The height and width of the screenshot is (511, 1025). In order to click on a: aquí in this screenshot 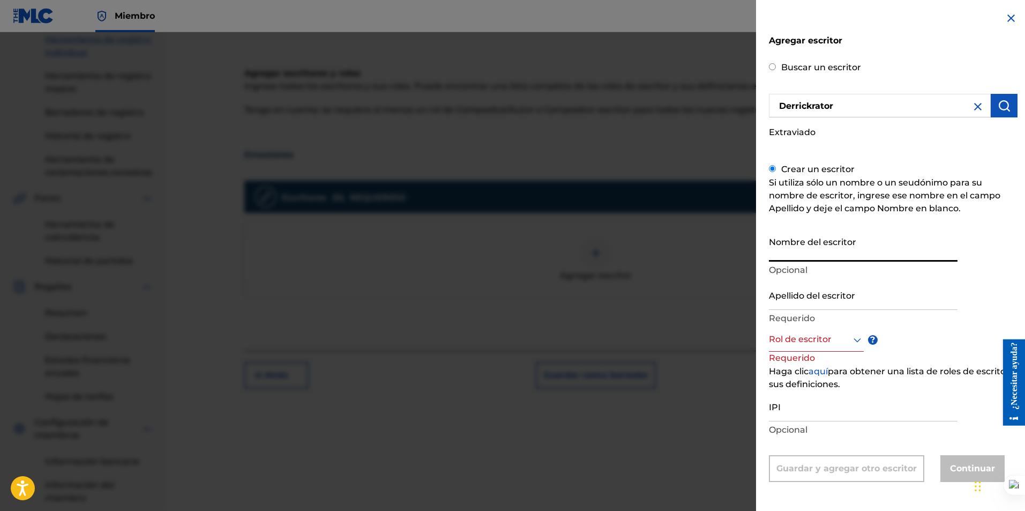, I will do `click(818, 371)`.